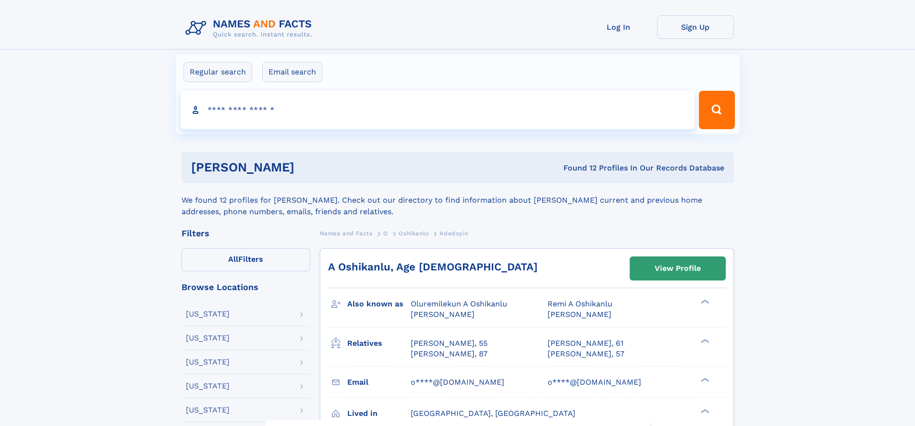  I want to click on span: Oluremilekun A Oshikanlu, so click(459, 304).